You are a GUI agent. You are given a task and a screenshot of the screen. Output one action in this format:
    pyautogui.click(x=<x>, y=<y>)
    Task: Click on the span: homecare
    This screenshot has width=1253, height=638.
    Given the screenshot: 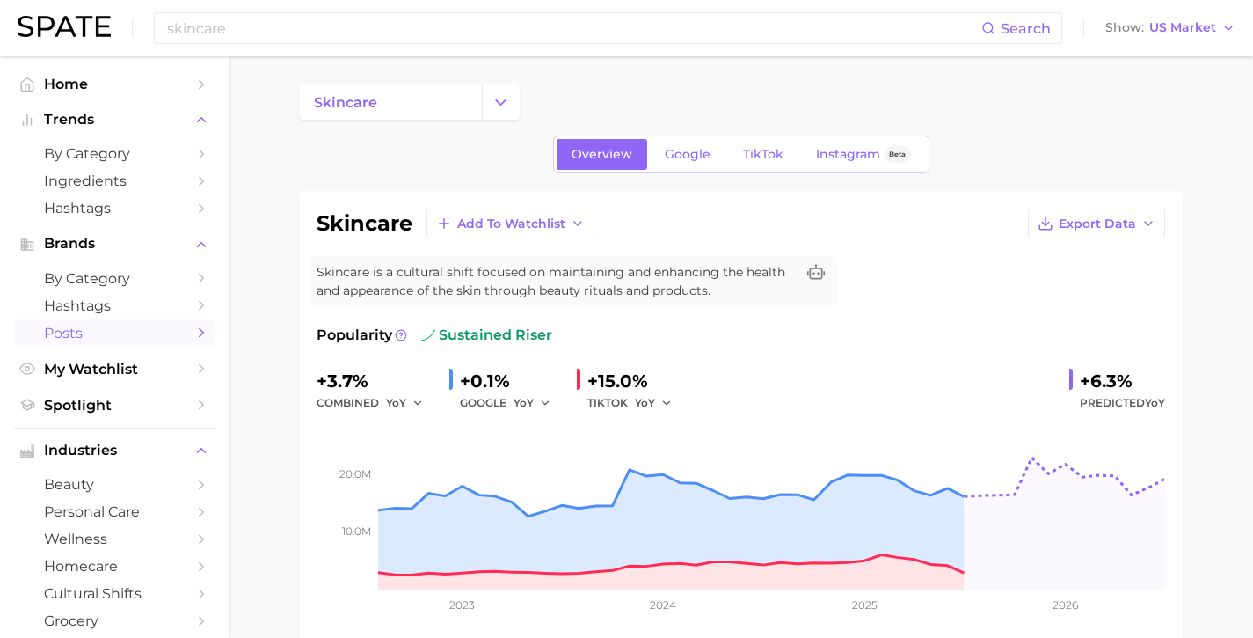 What is the action you would take?
    pyautogui.click(x=114, y=566)
    